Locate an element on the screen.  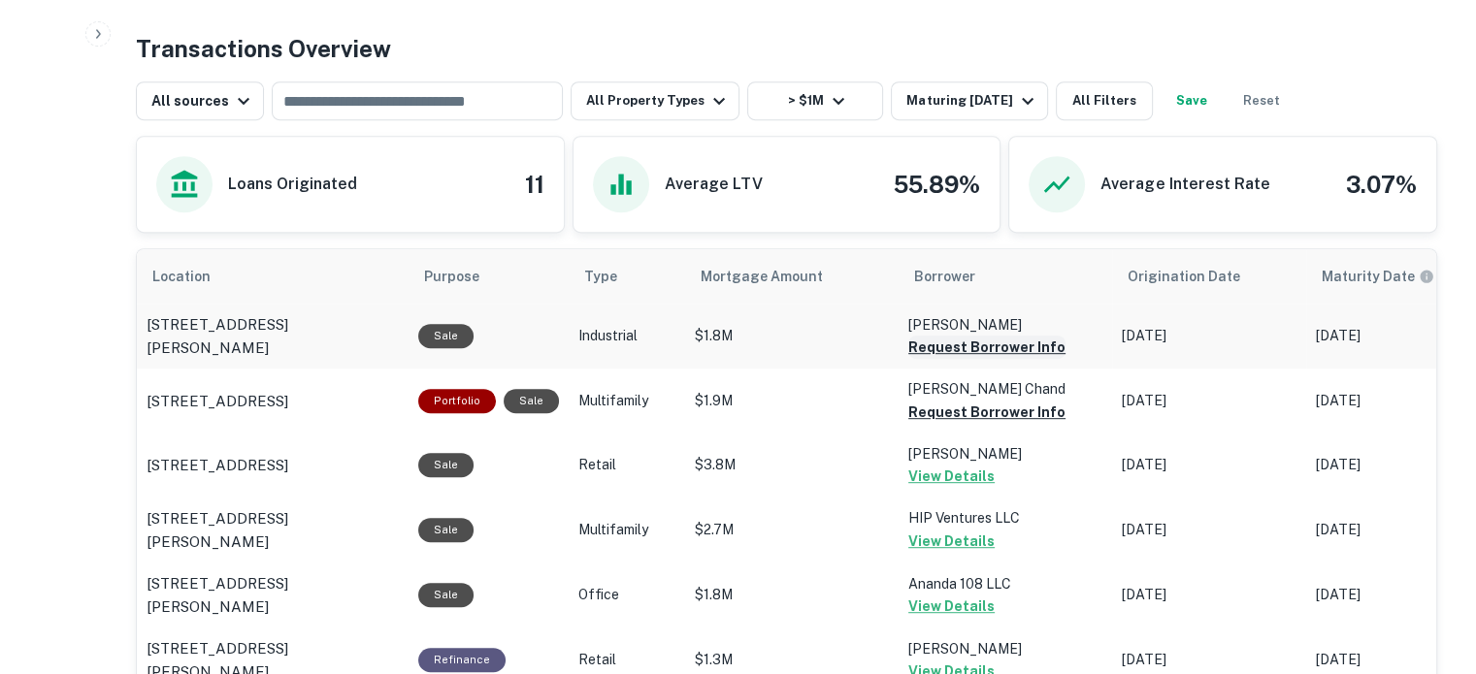
p: $3.8M is located at coordinates (792, 465).